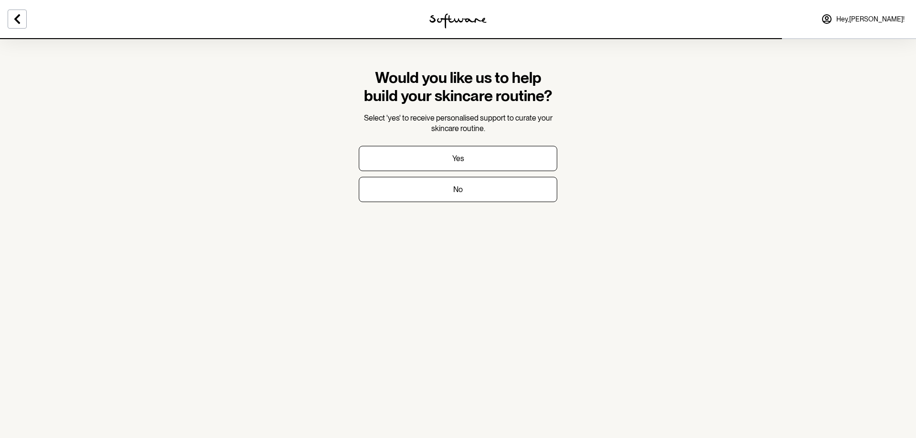 The width and height of the screenshot is (916, 438). What do you see at coordinates (458, 189) in the screenshot?
I see `button: No` at bounding box center [458, 189].